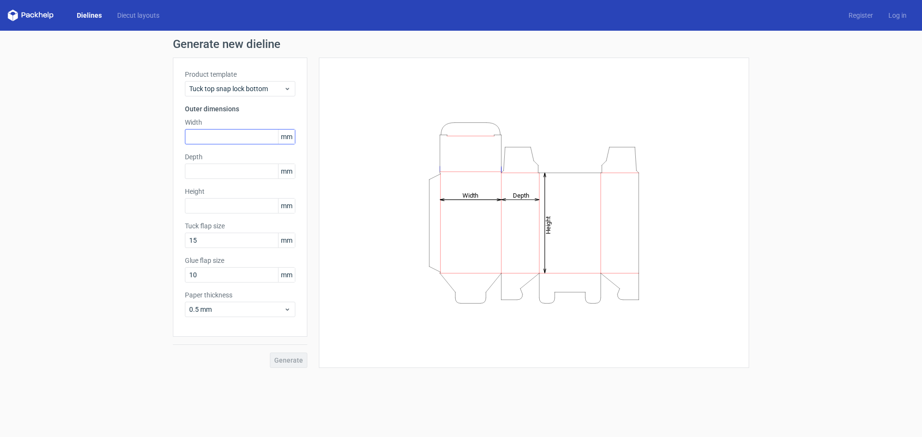 This screenshot has width=922, height=437. Describe the element at coordinates (240, 295) in the screenshot. I see `label: Paper thickness` at that location.